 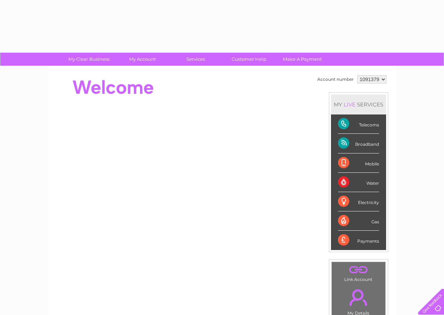 I want to click on div: MY SERVICES, so click(x=359, y=104).